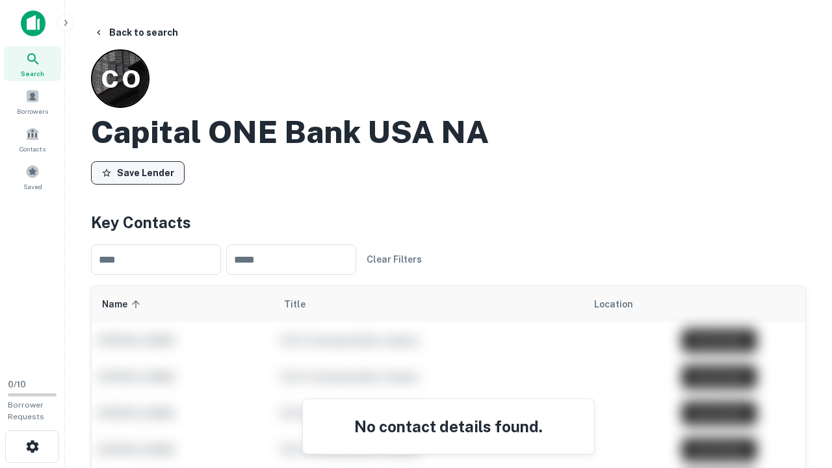 Image resolution: width=832 pixels, height=468 pixels. I want to click on button: Back to search, so click(136, 33).